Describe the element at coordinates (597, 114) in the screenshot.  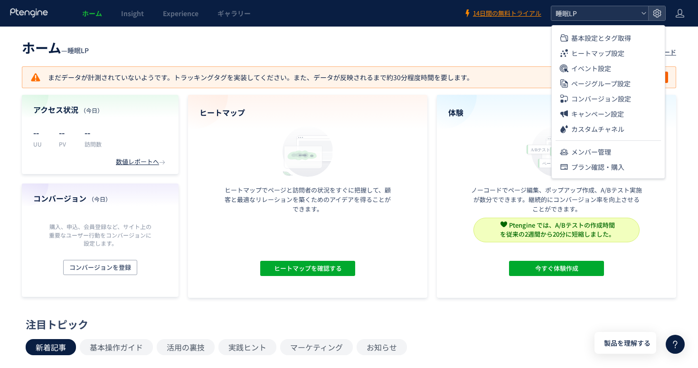
I see `span: キャンペーン設定` at that location.